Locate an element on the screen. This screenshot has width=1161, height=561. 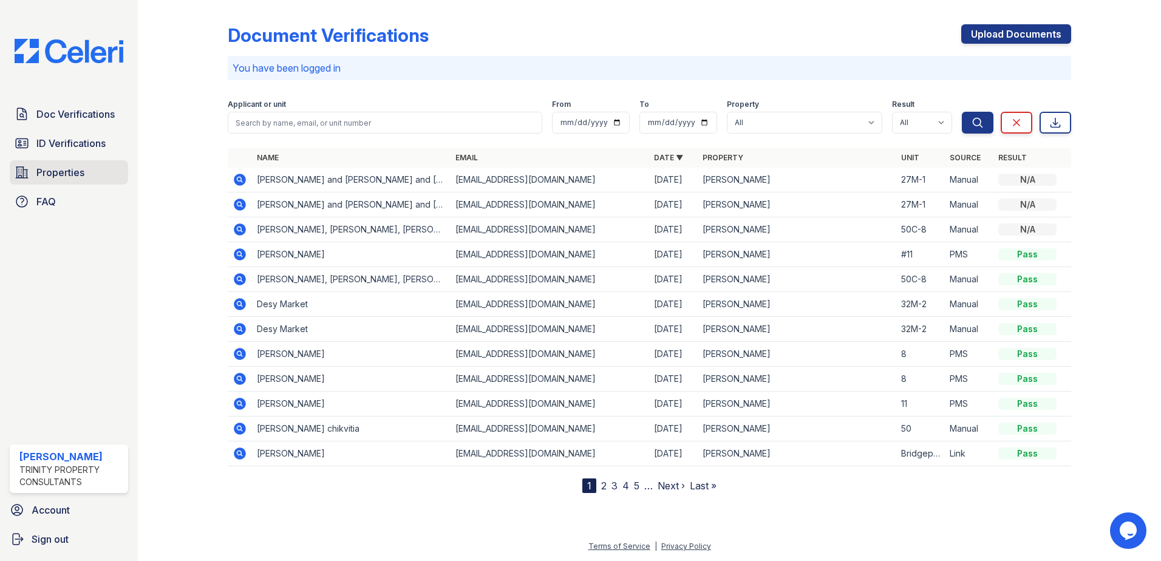
input: Search by name, email, or unit number is located at coordinates (385, 123).